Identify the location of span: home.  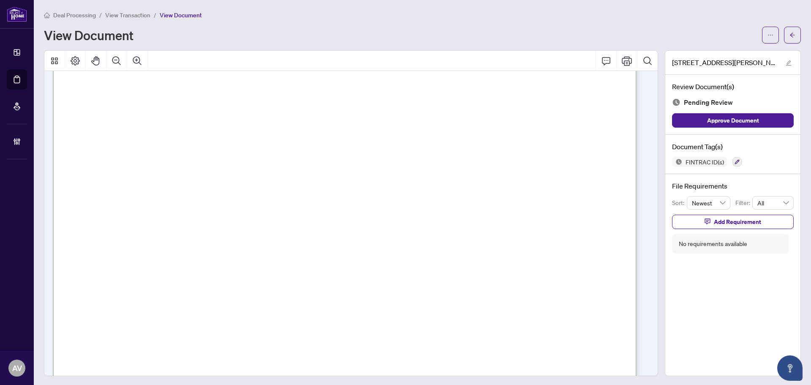
(47, 15).